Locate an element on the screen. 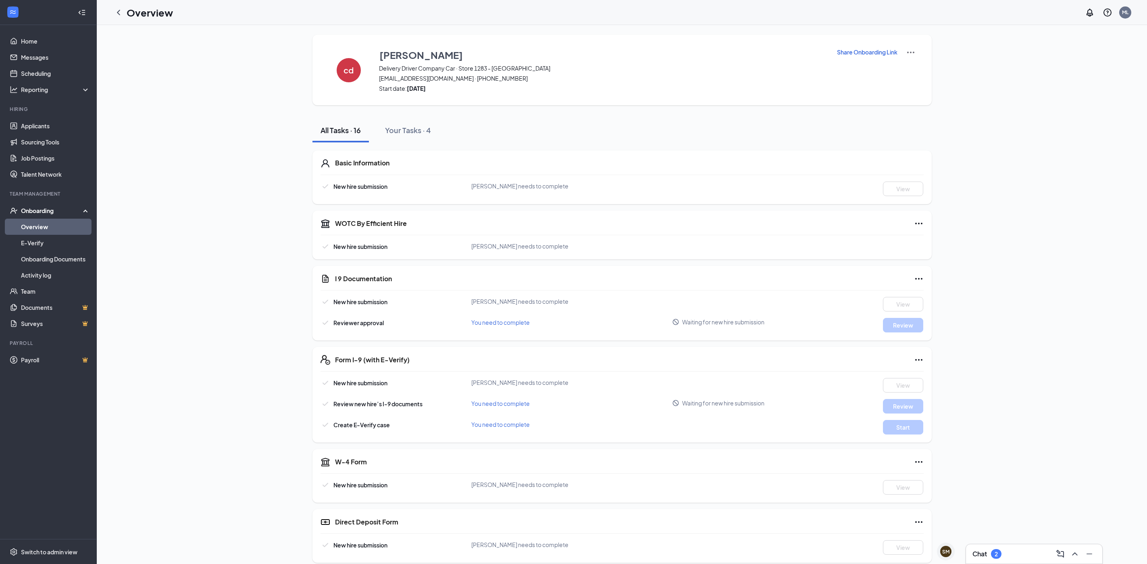 The height and width of the screenshot is (564, 1147). a: Activity log is located at coordinates (55, 275).